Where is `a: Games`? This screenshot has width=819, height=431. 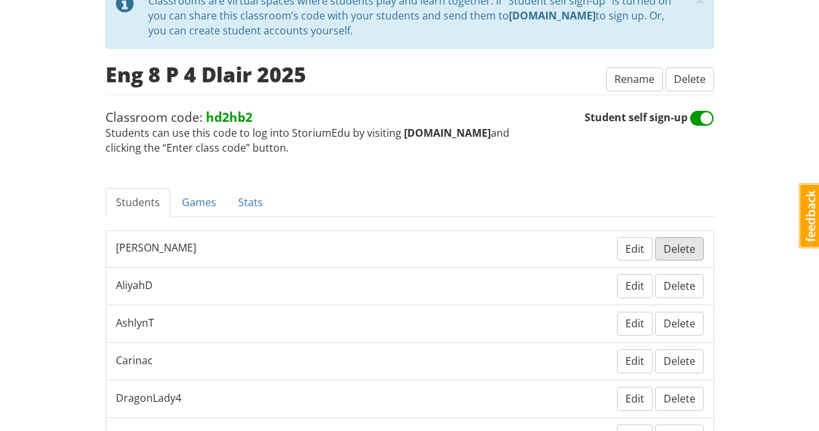
a: Games is located at coordinates (199, 202).